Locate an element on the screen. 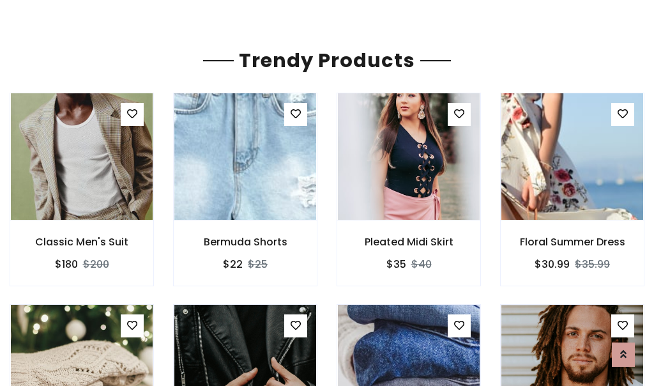 The height and width of the screenshot is (386, 654). del: $35.99 is located at coordinates (592, 264).